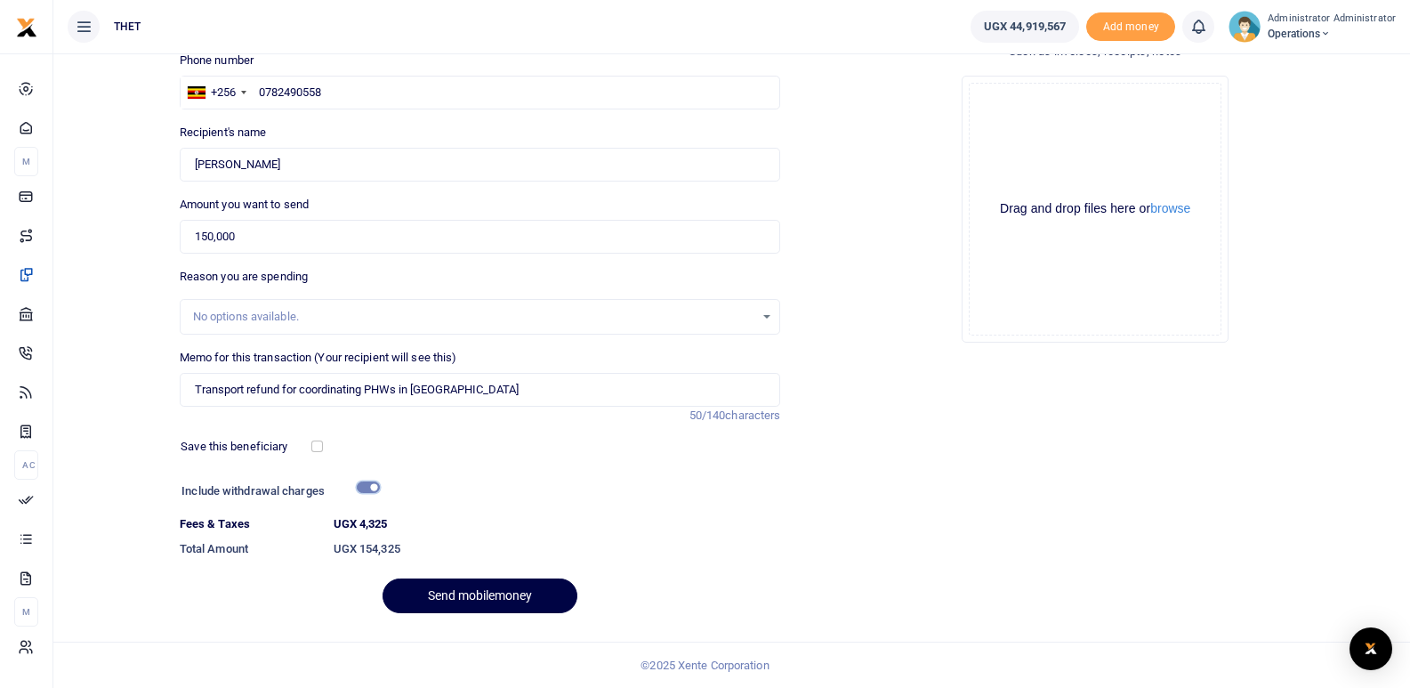  Describe the element at coordinates (1025, 27) in the screenshot. I see `li: Wallet ballance` at that location.